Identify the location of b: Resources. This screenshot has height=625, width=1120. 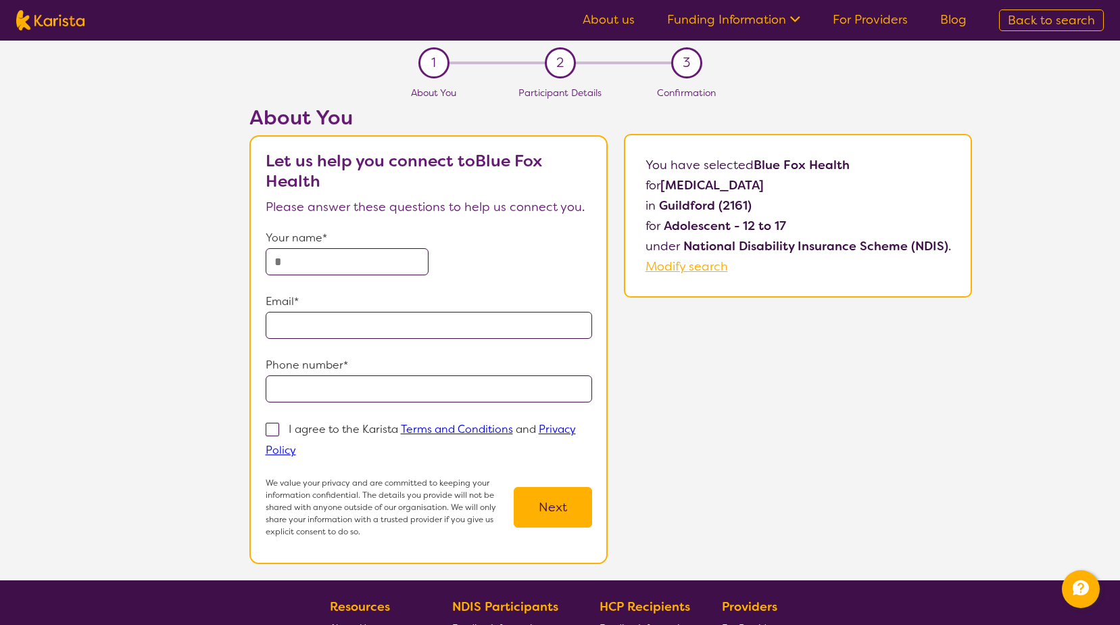
(360, 606).